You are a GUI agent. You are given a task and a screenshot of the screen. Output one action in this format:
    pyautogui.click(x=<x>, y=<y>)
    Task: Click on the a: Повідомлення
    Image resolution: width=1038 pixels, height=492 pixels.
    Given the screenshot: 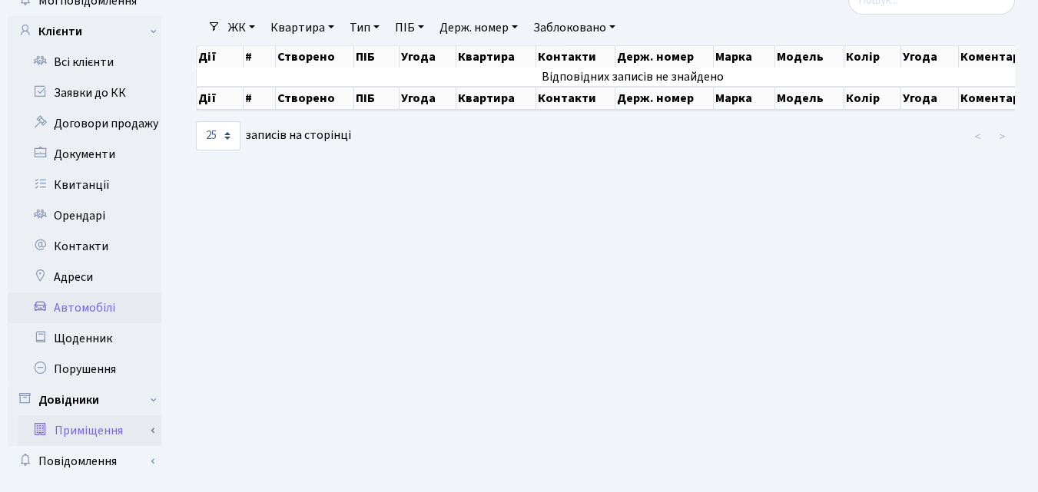 What is the action you would take?
    pyautogui.click(x=85, y=462)
    